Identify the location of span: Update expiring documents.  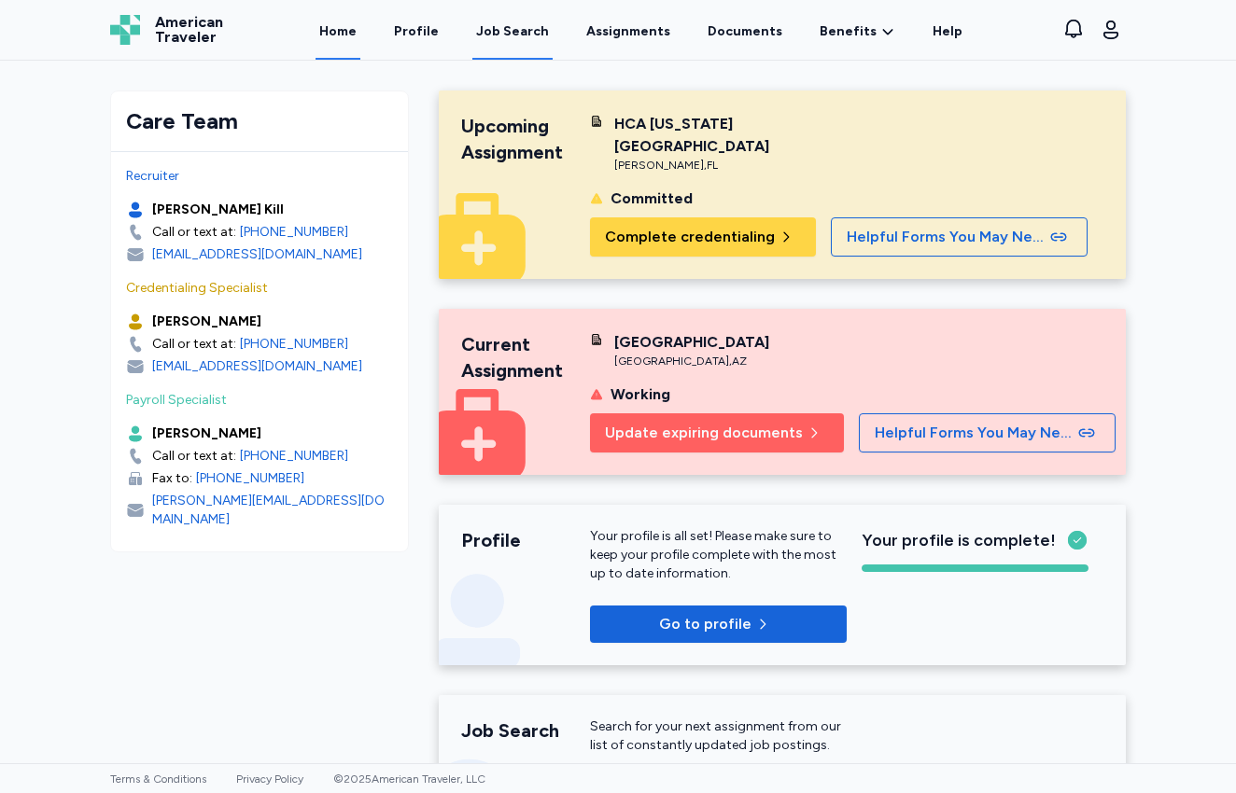
(704, 433).